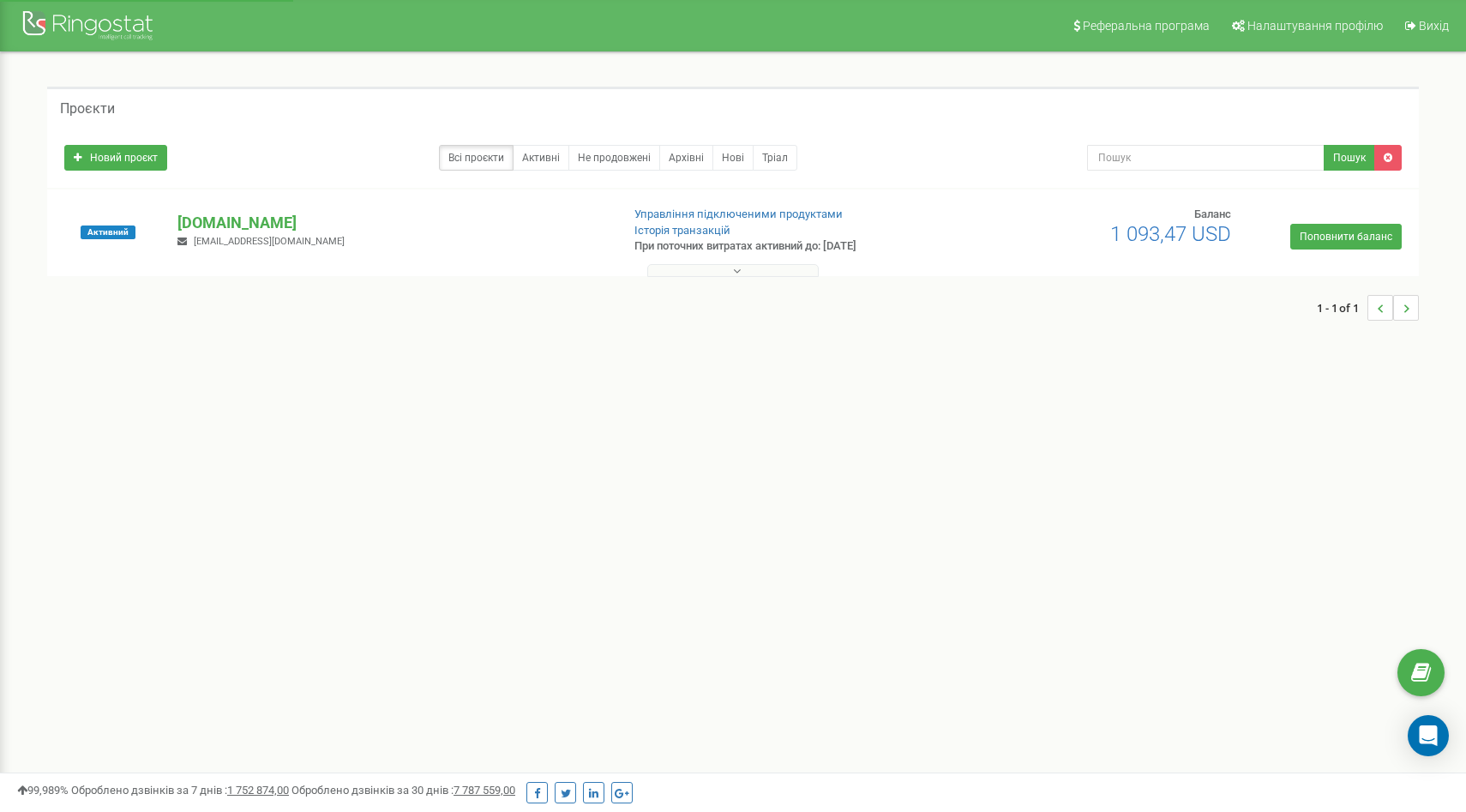 The width and height of the screenshot is (1466, 812). I want to click on span: Баланс, so click(1212, 214).